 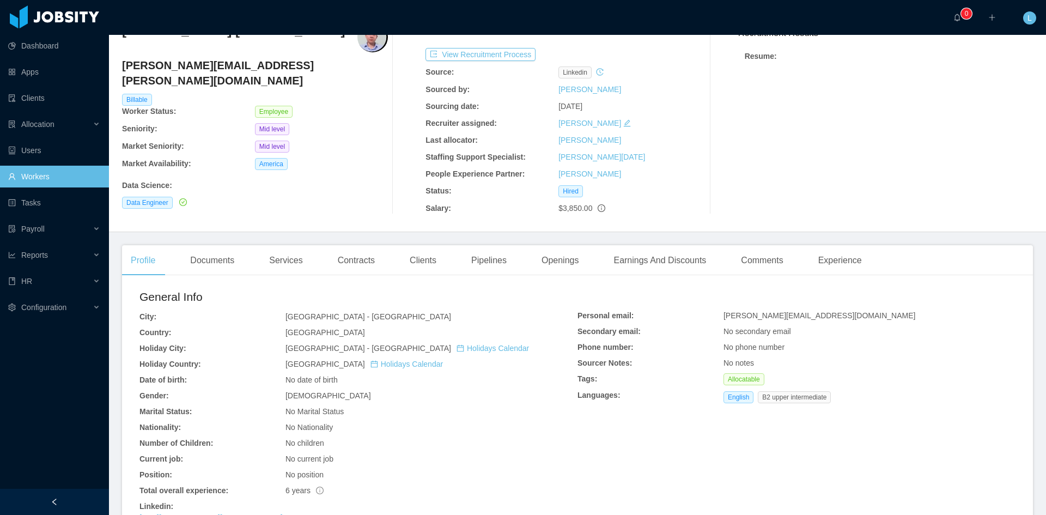 I want to click on span: No current job, so click(x=310, y=459).